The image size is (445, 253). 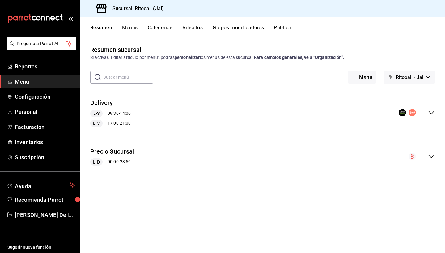 What do you see at coordinates (45, 127) in the screenshot?
I see `span: Facturación` at bounding box center [45, 127].